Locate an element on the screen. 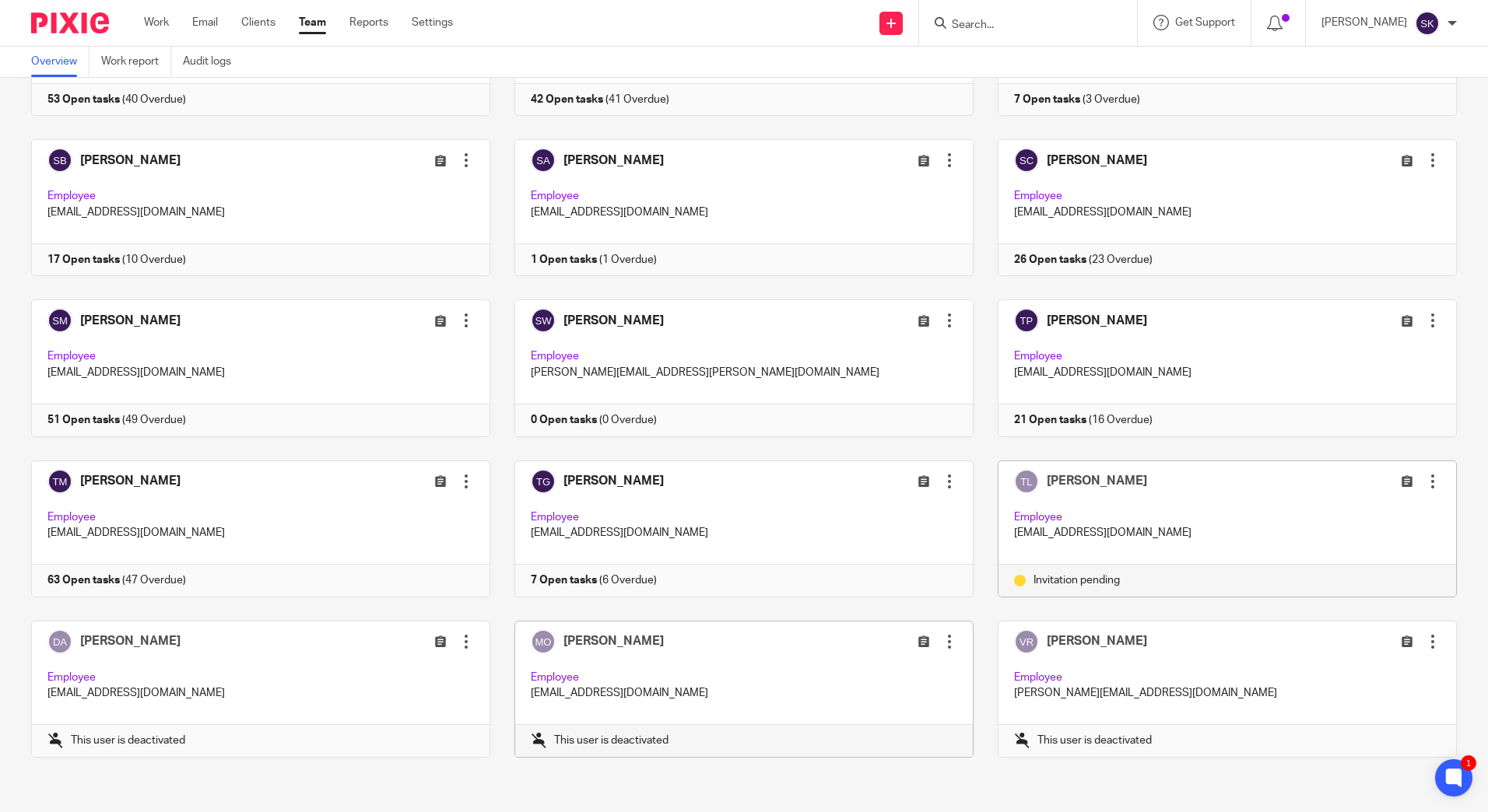 This screenshot has height=812, width=1488. a: Settings is located at coordinates (432, 22).